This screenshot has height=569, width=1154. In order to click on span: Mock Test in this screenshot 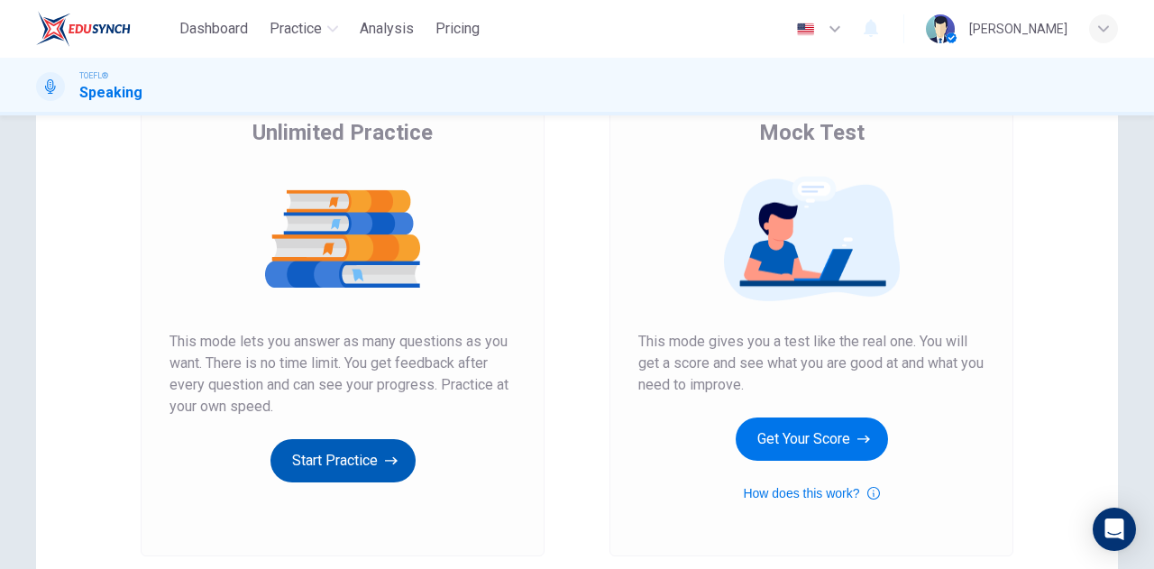, I will do `click(811, 133)`.